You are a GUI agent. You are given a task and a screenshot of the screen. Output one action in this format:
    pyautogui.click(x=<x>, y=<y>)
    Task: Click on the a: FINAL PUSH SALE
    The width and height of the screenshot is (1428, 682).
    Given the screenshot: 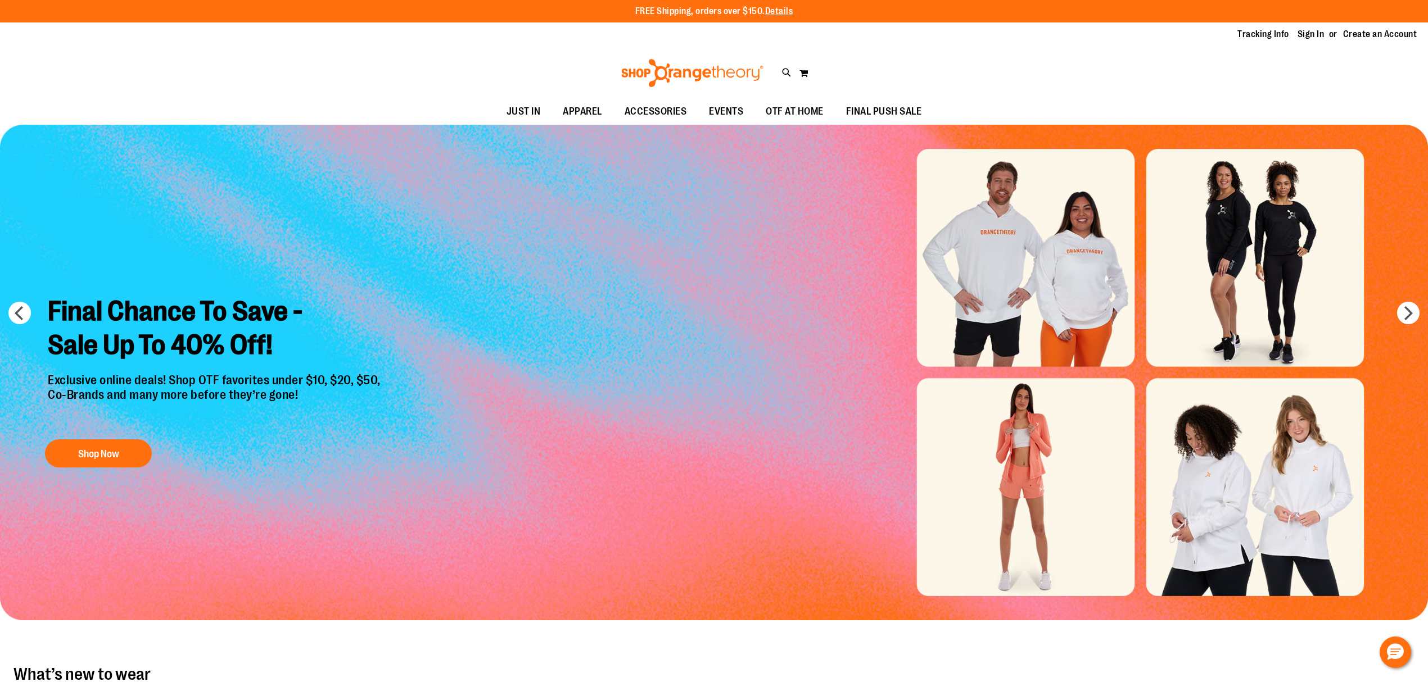 What is the action you would take?
    pyautogui.click(x=884, y=112)
    